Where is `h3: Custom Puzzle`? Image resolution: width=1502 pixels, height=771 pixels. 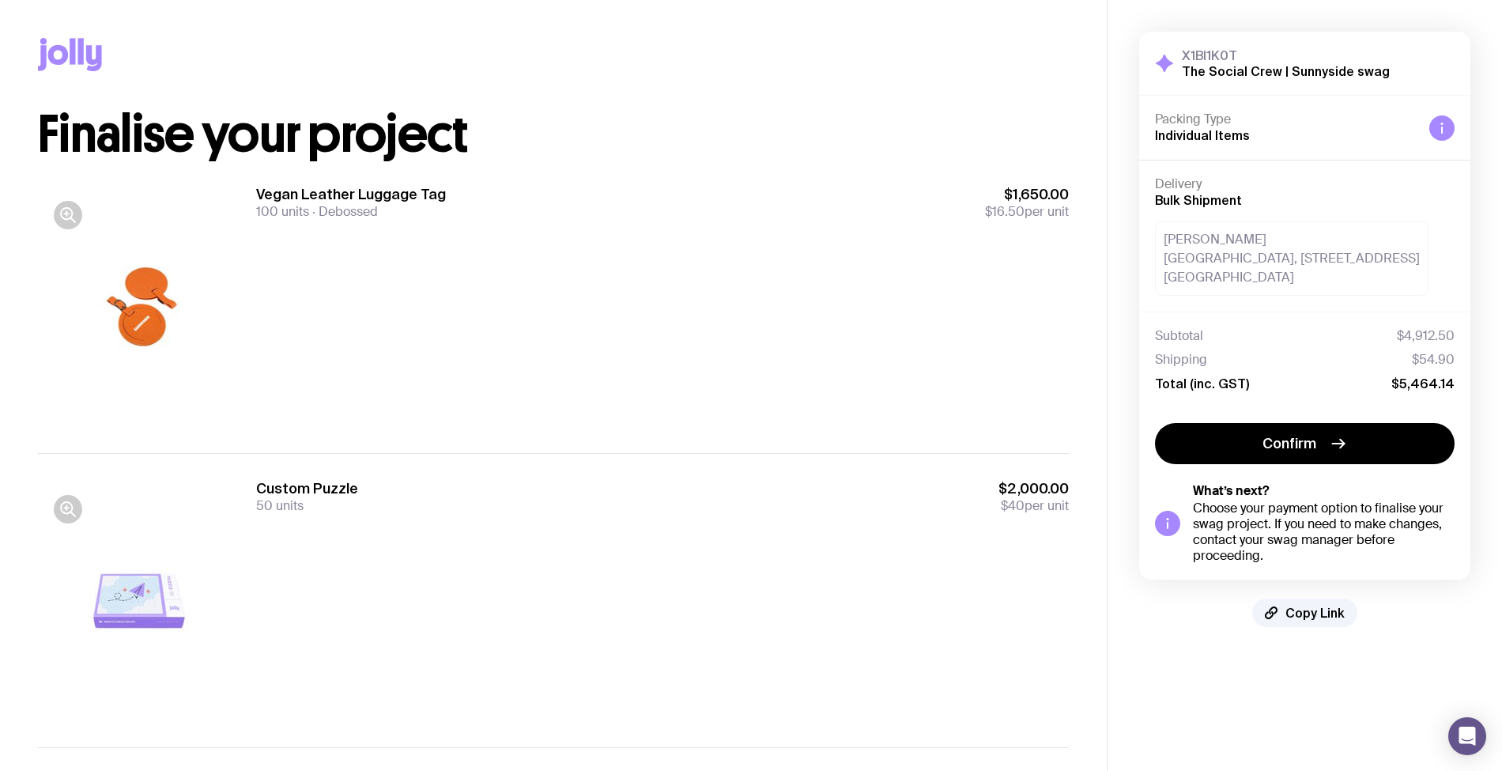
h3: Custom Puzzle is located at coordinates (307, 488).